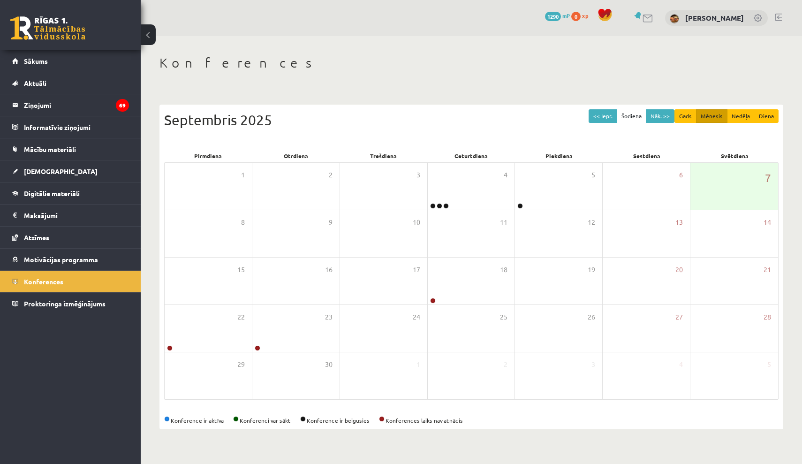  I want to click on div: Otrdiena, so click(296, 156).